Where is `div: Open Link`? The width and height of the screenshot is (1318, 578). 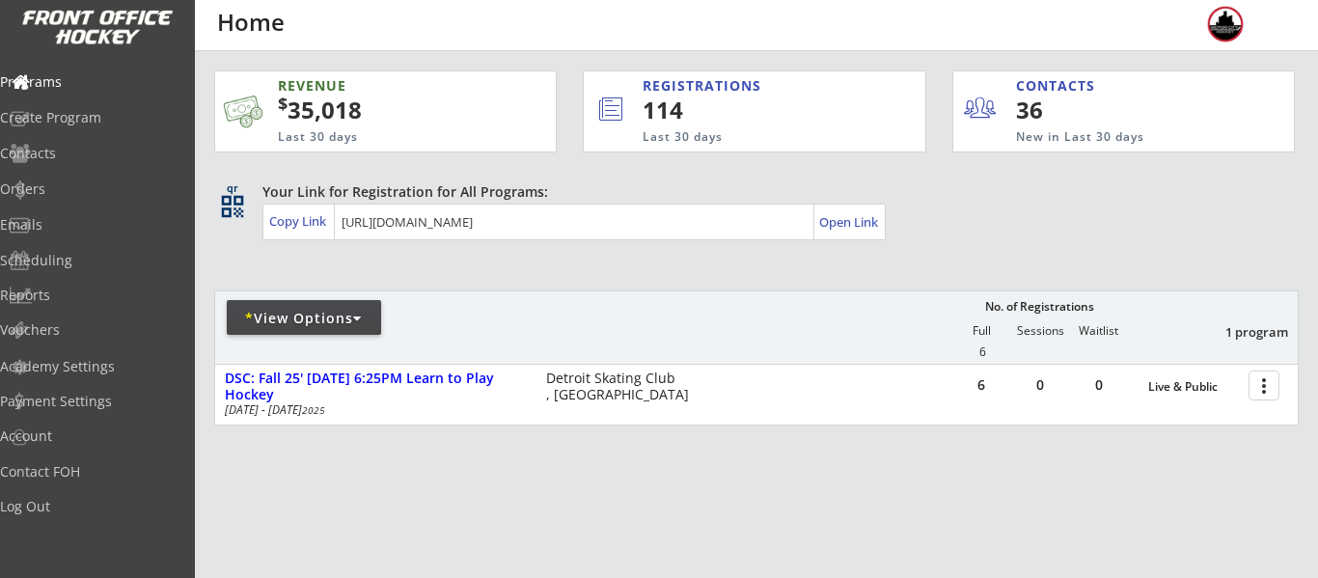 div: Open Link is located at coordinates (849, 222).